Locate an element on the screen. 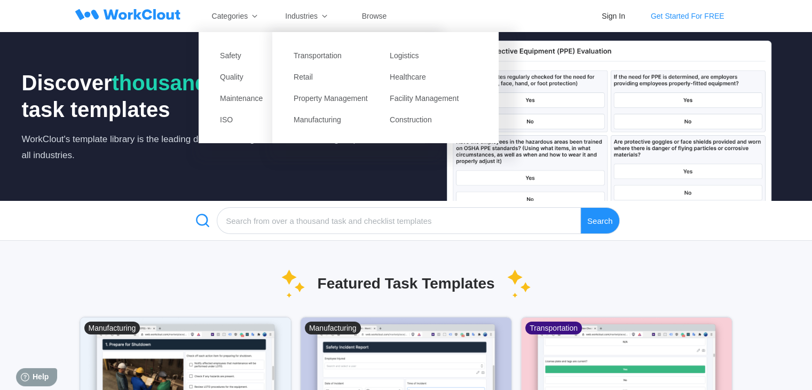 The width and height of the screenshot is (812, 390). input: Search from over a thousand task and checklist templates is located at coordinates (399, 220).